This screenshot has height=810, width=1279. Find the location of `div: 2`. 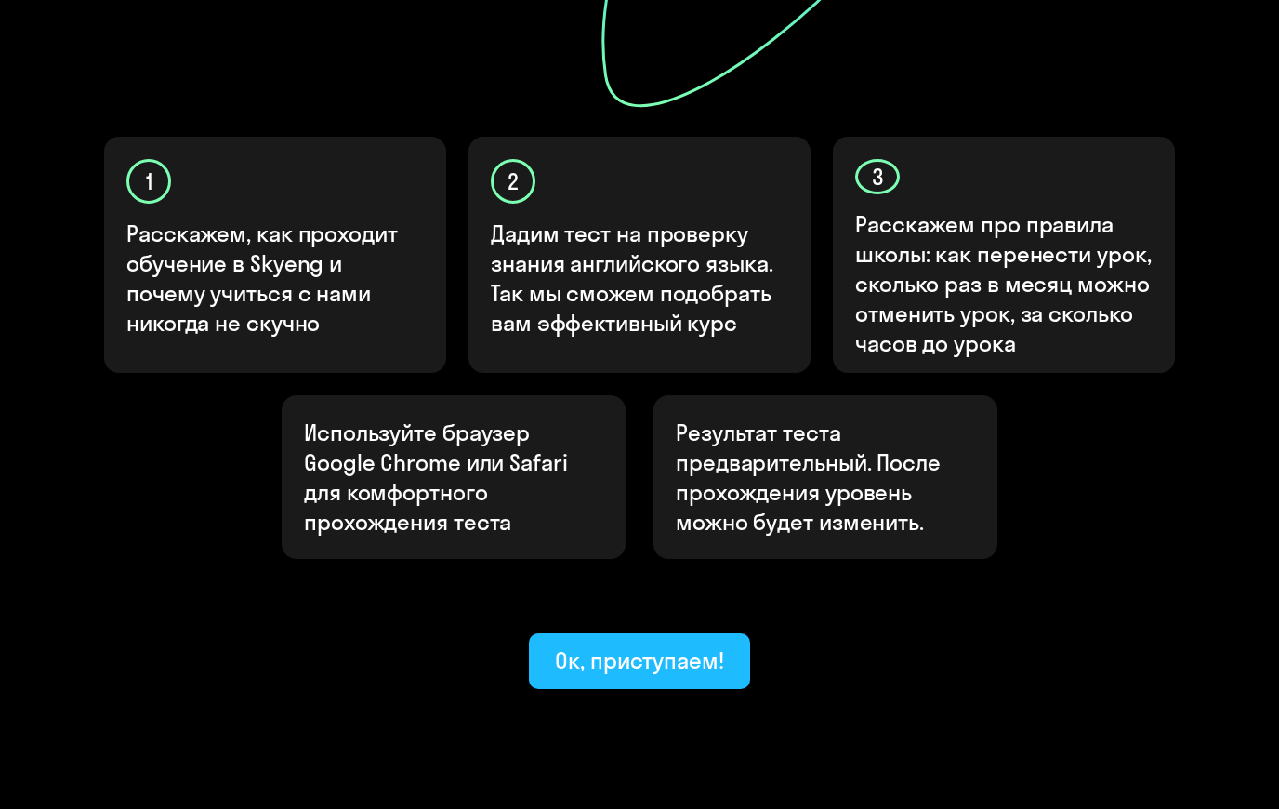

div: 2 is located at coordinates (513, 182).